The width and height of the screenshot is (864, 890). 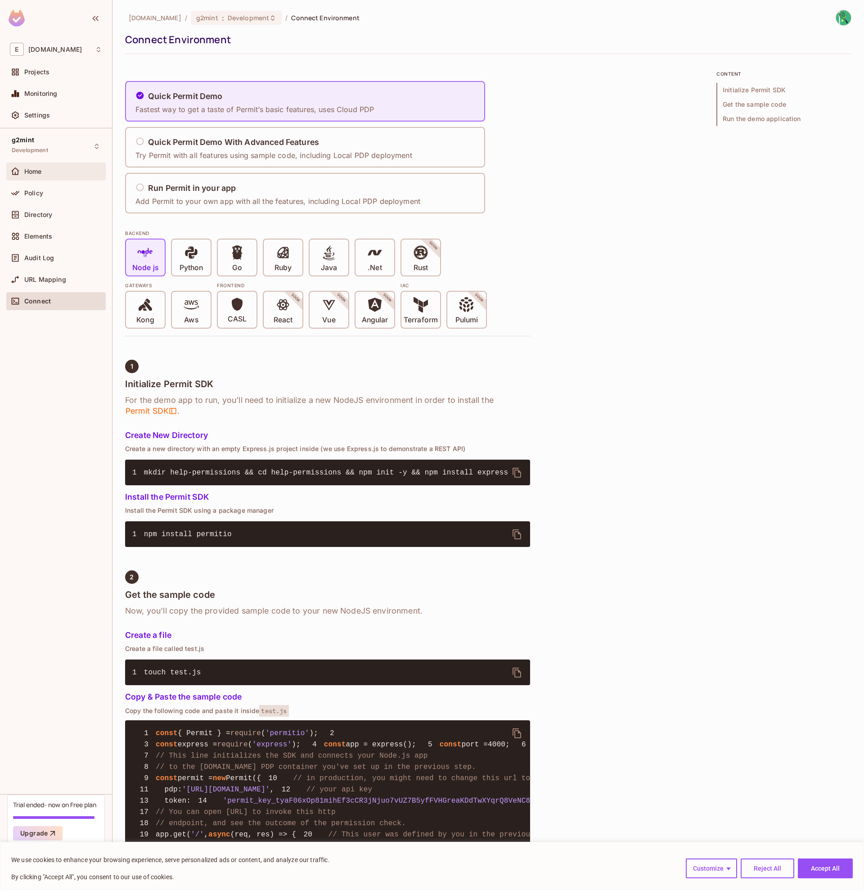 I want to click on p: We use cookies to enhance your browsing experience, serve personalized ads or content, and analyz..., so click(x=171, y=860).